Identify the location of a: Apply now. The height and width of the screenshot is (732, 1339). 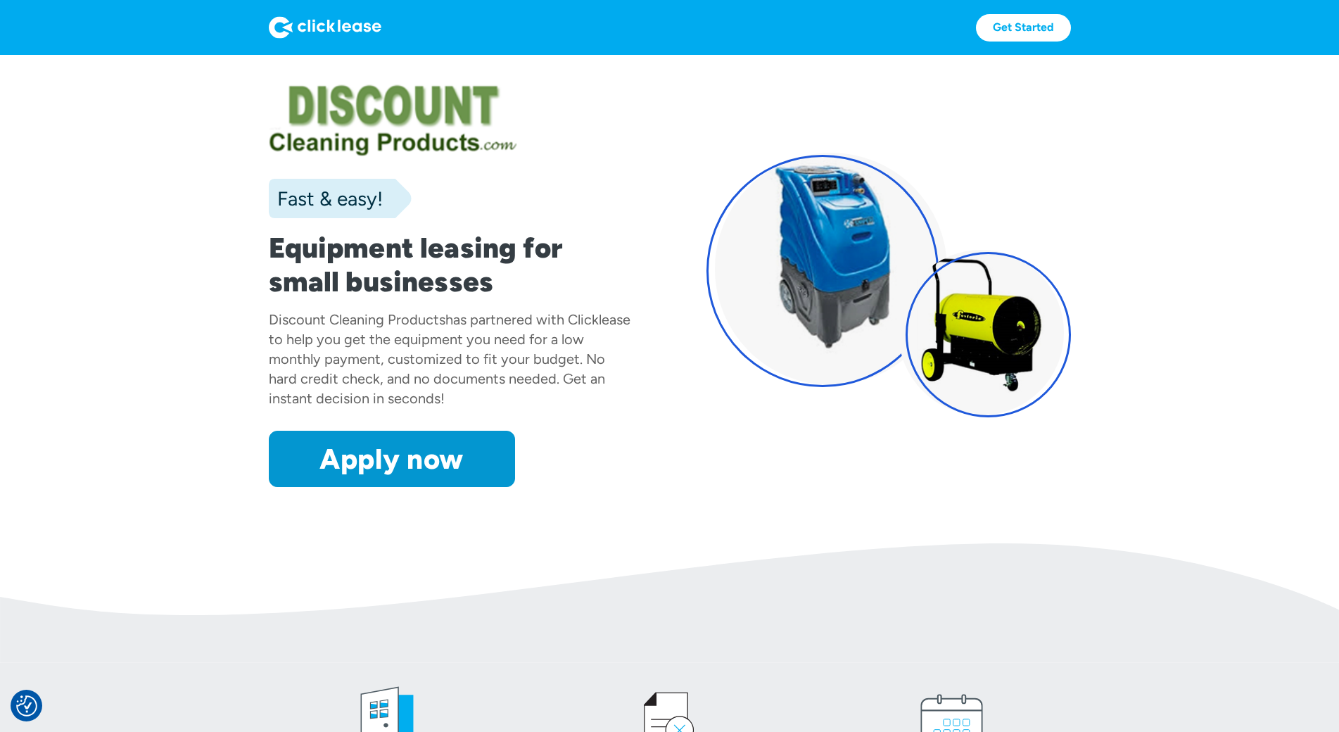
(392, 459).